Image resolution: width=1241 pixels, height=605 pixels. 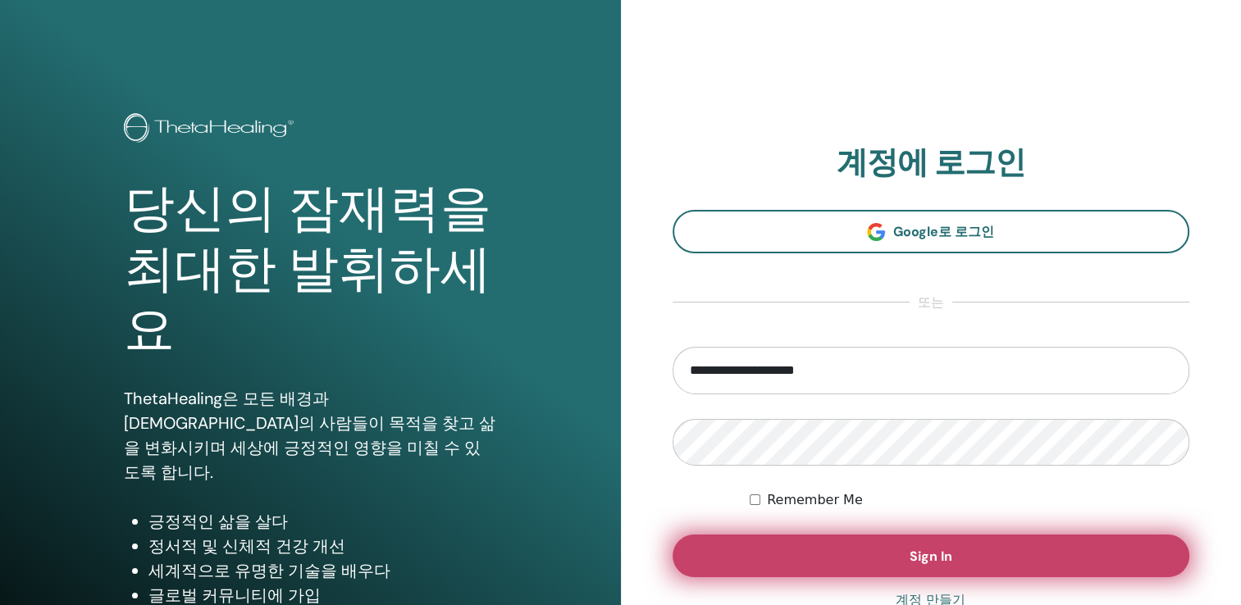 I want to click on h2: 계정에 로그인, so click(x=931, y=163).